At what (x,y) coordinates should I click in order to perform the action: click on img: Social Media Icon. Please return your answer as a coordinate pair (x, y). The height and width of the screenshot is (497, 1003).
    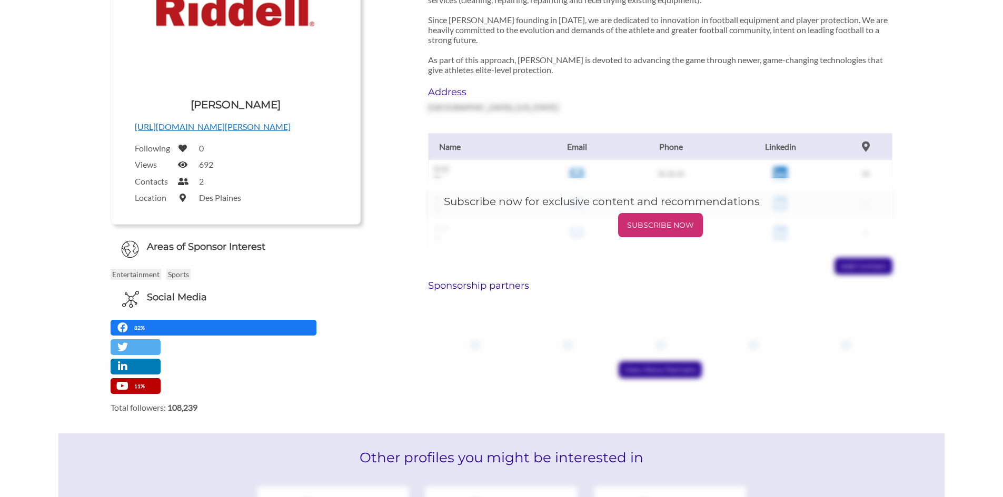
    Looking at the image, I should click on (131, 299).